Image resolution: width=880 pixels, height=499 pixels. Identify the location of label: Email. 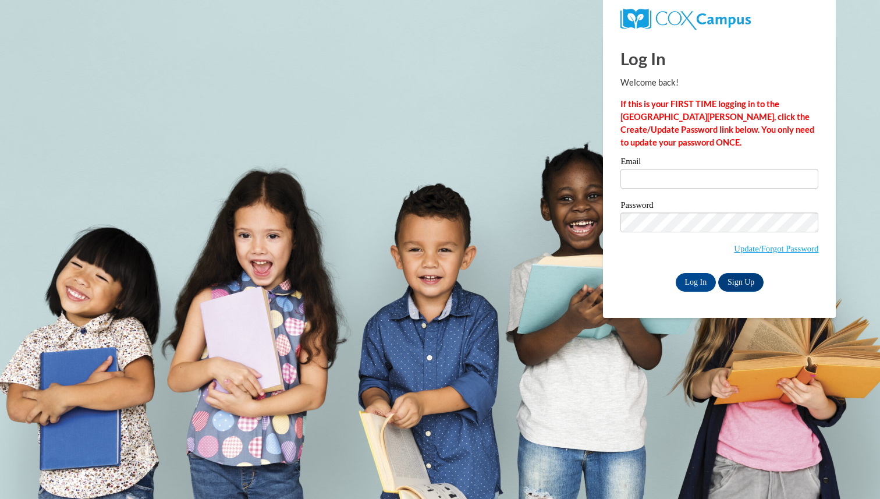
(719, 163).